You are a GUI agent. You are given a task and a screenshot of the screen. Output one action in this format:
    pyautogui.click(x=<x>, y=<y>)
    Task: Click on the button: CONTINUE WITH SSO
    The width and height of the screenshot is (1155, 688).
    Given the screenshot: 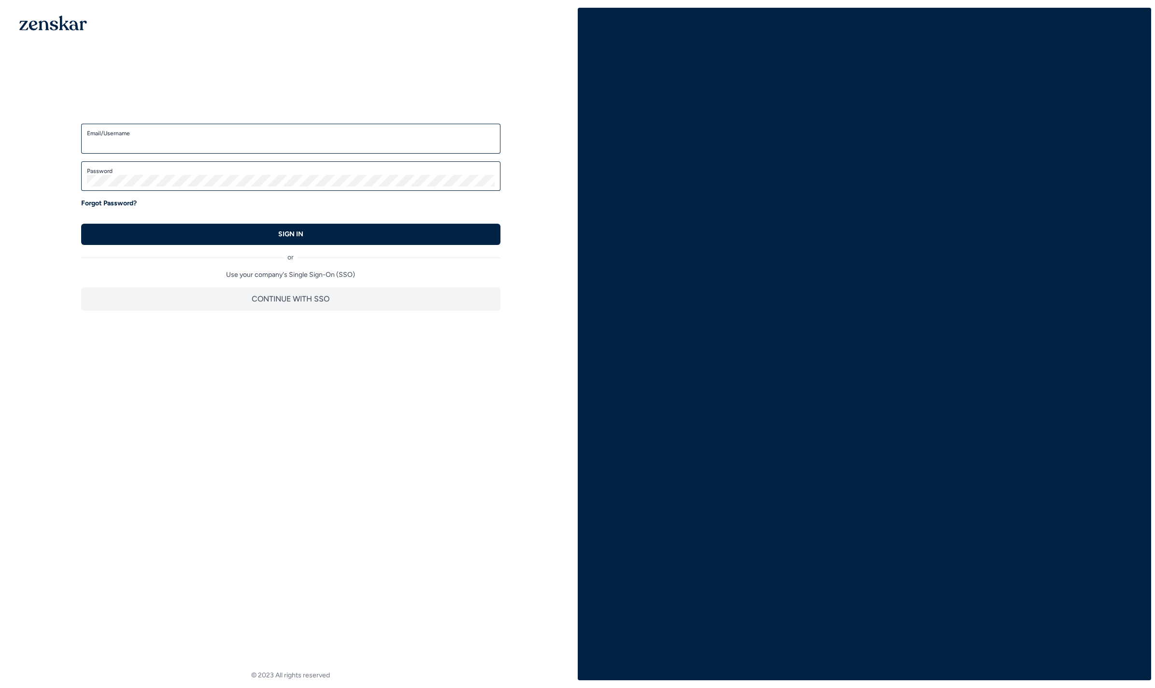 What is the action you would take?
    pyautogui.click(x=291, y=299)
    